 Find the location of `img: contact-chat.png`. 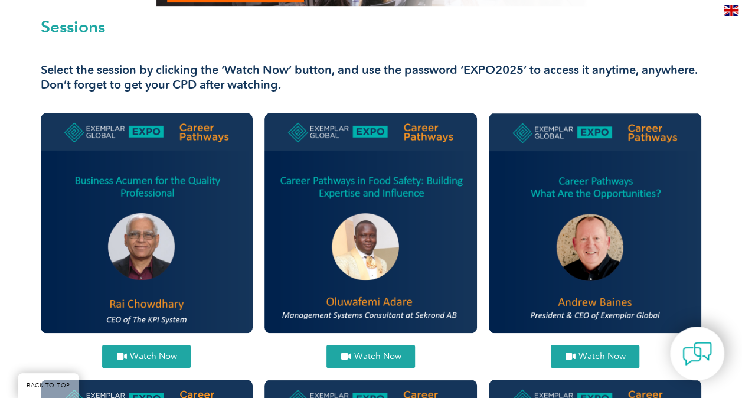

img: contact-chat.png is located at coordinates (697, 354).